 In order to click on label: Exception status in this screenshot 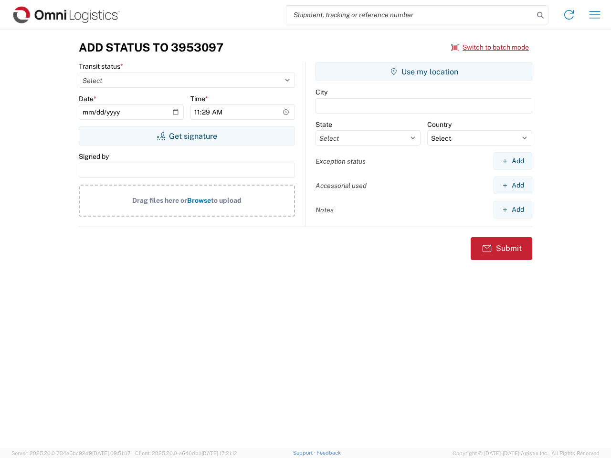, I will do `click(340, 161)`.